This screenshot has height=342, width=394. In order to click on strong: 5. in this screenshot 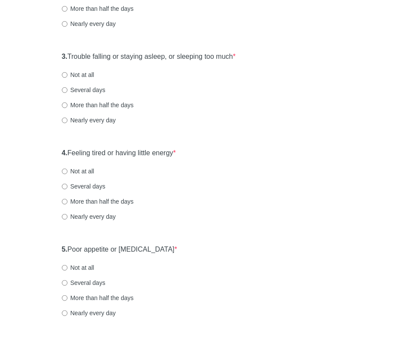, I will do `click(64, 249)`.